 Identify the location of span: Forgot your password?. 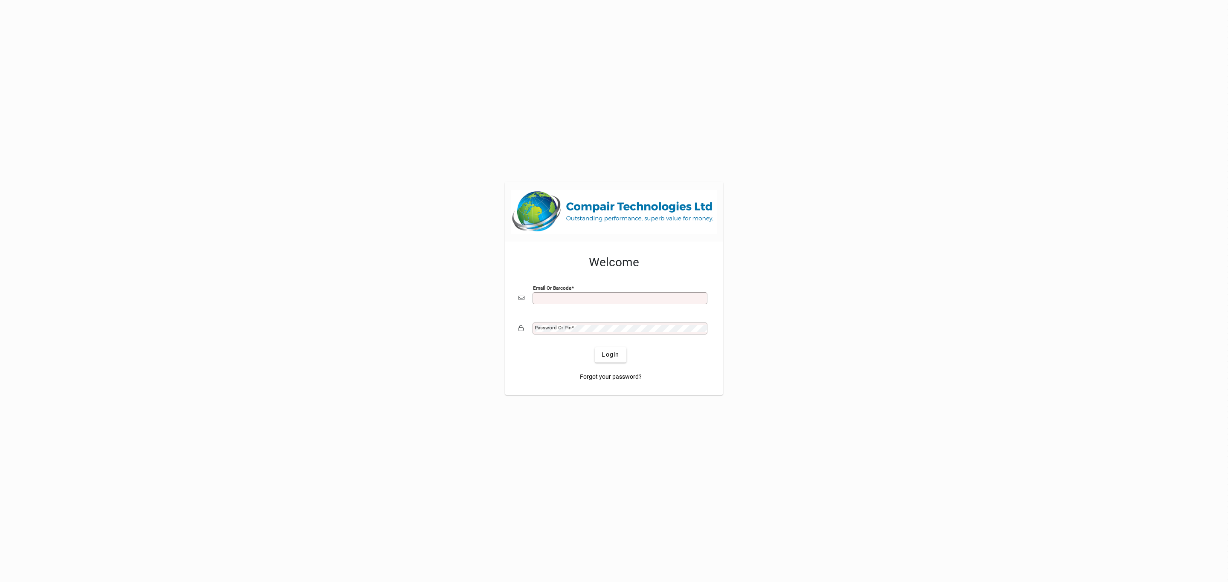
(610, 377).